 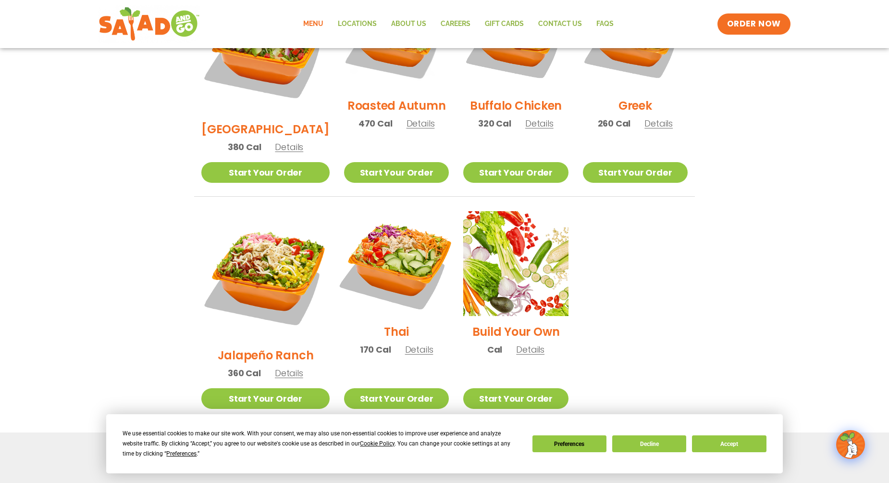 I want to click on nav: Menu, so click(x=459, y=24).